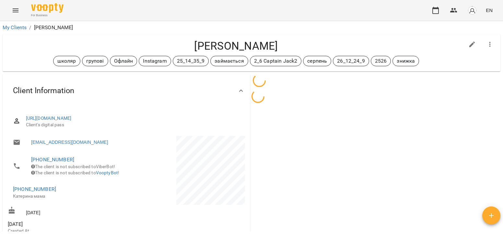 This screenshot has height=235, width=503. I want to click on p: 2526, so click(381, 61).